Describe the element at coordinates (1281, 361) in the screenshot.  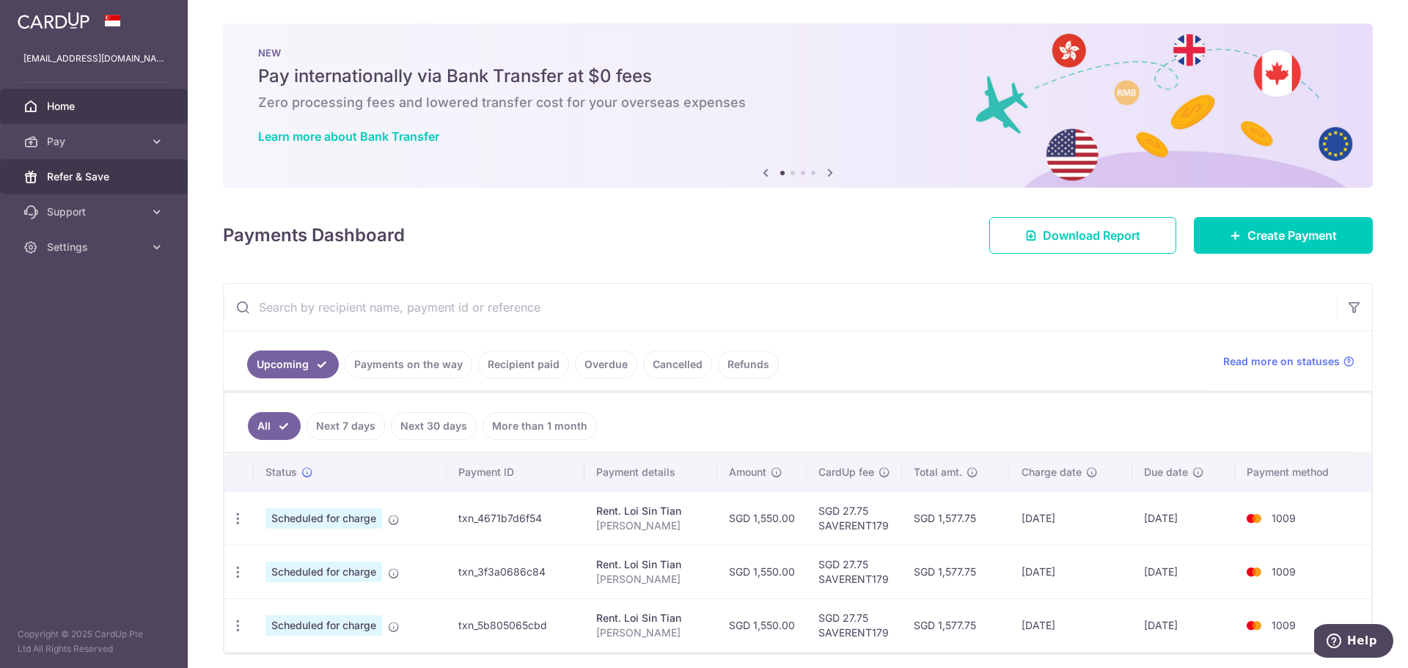
I see `span: Read more on statuses` at that location.